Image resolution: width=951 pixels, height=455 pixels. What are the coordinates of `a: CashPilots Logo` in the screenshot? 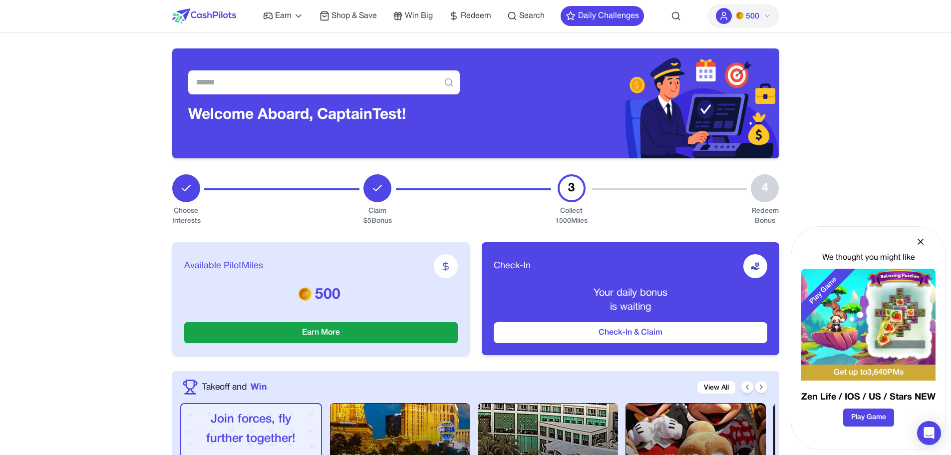 It's located at (204, 16).